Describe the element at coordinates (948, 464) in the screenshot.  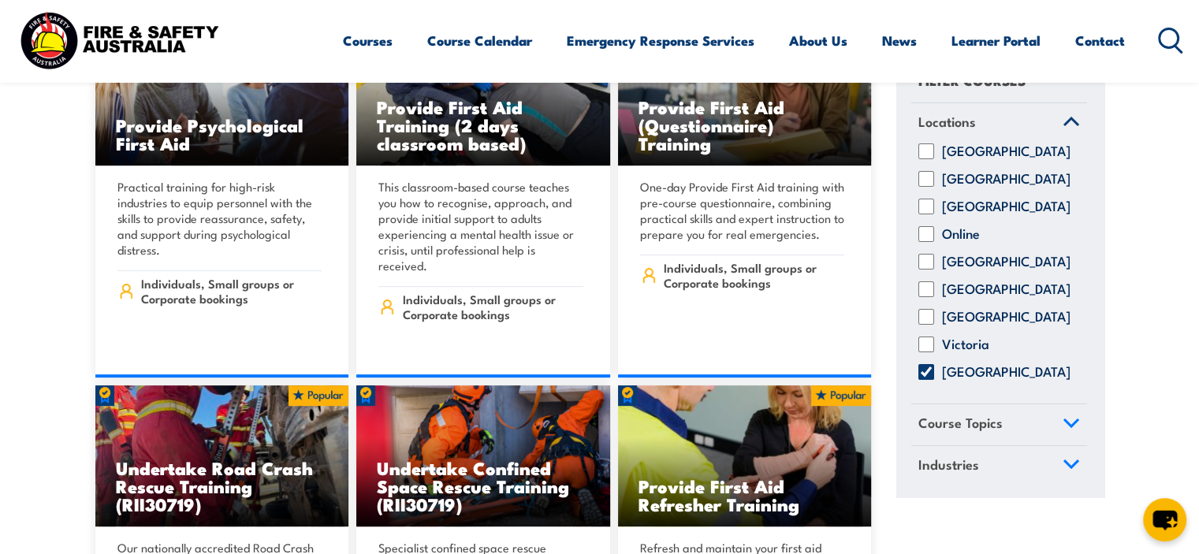
I see `span: Industries` at that location.